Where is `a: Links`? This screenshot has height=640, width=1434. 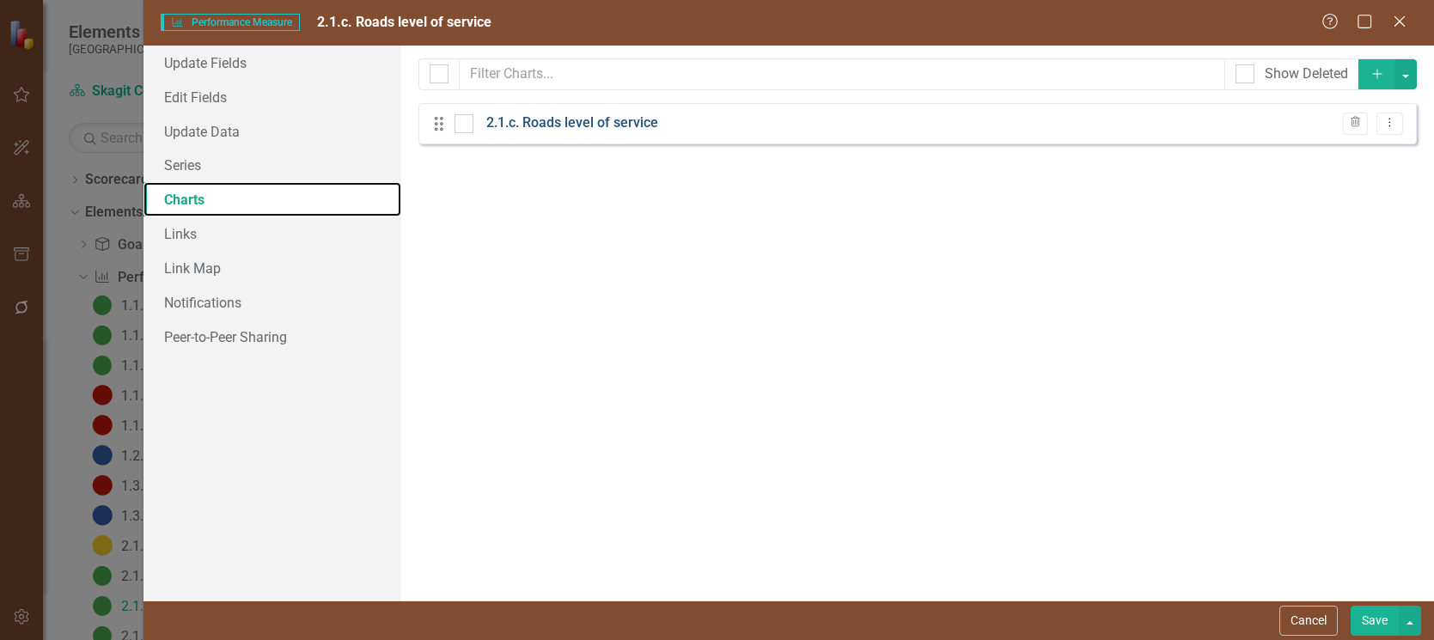
a: Links is located at coordinates (272, 234).